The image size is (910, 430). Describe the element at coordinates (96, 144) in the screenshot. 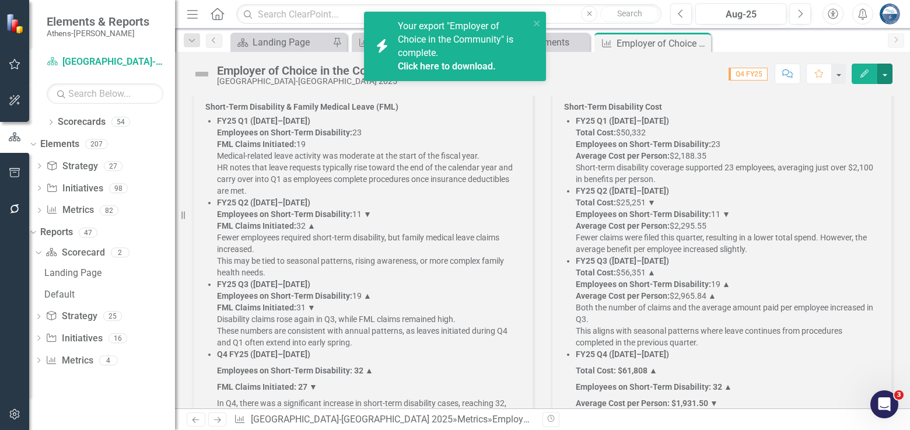

I see `div: 207` at that location.